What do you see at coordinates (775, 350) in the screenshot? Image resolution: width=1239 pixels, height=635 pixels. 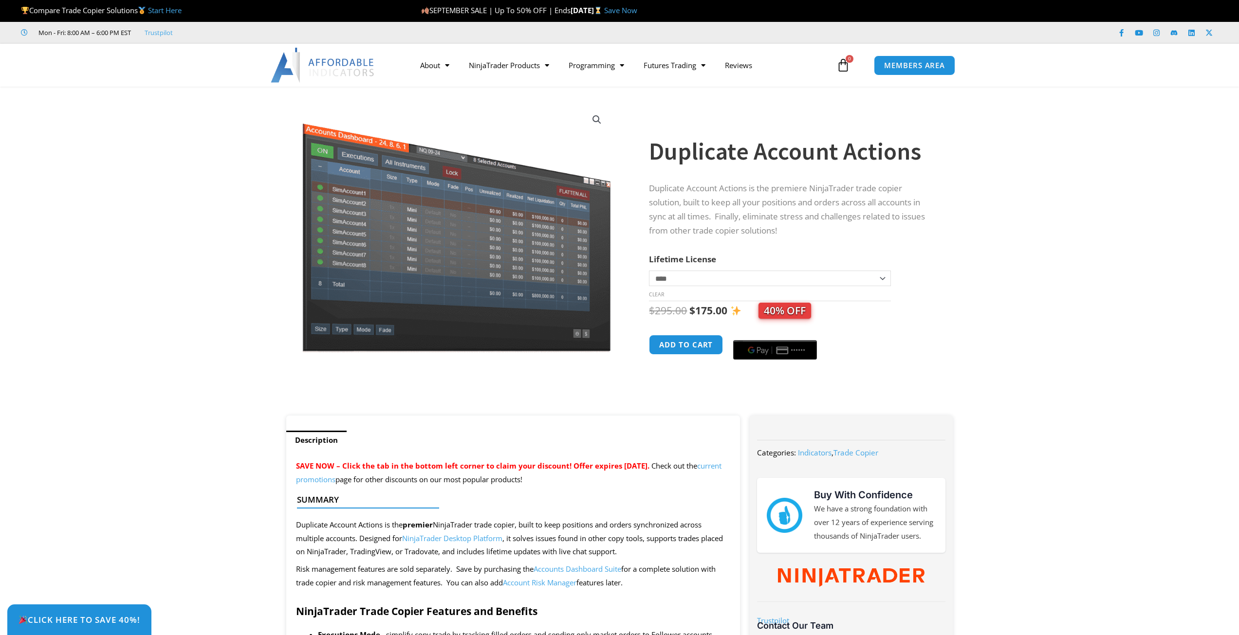 I see `button: Buy with GPay` at bounding box center [775, 350].